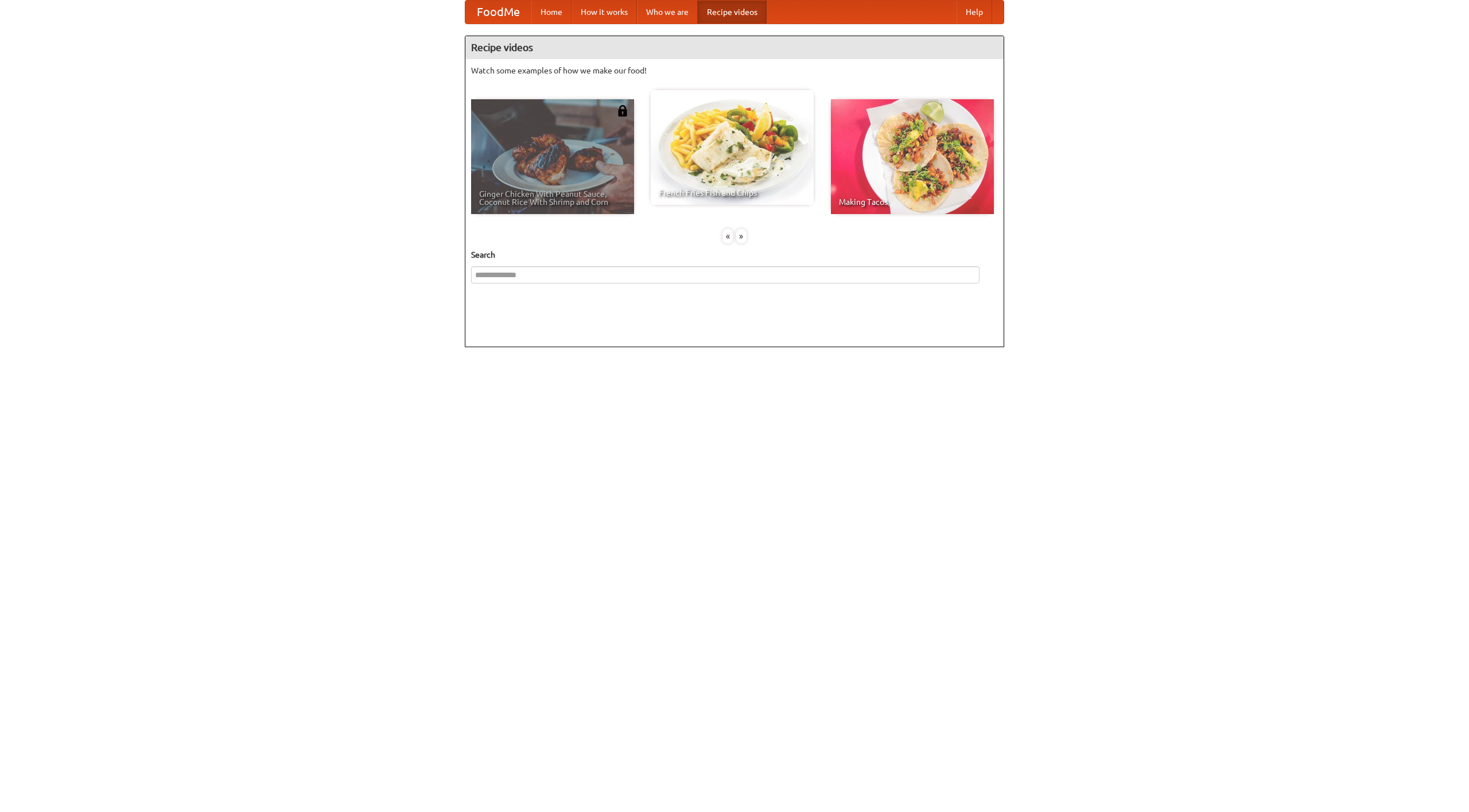 The height and width of the screenshot is (812, 1469). What do you see at coordinates (735, 255) in the screenshot?
I see `h5: Search` at bounding box center [735, 255].